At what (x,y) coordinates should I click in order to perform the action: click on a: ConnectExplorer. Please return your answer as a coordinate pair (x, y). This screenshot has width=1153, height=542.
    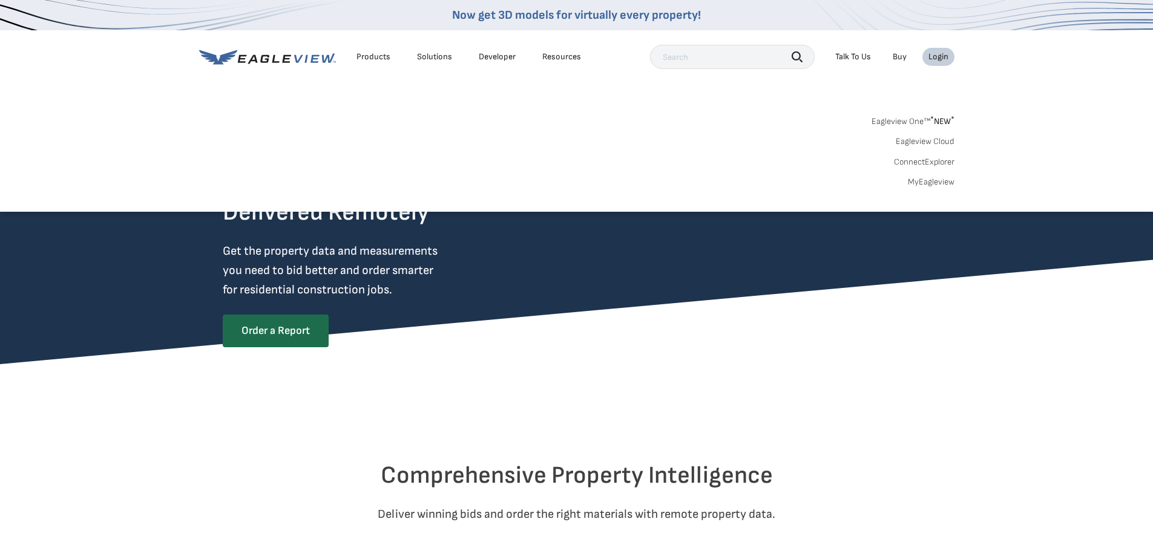
    Looking at the image, I should click on (924, 162).